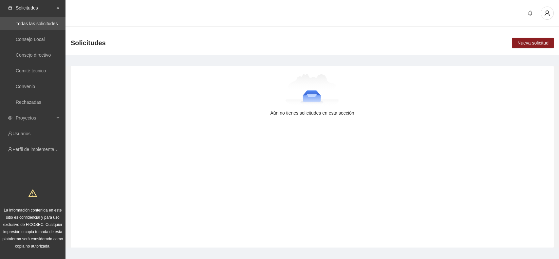 The height and width of the screenshot is (259, 559). I want to click on span: user, so click(547, 13).